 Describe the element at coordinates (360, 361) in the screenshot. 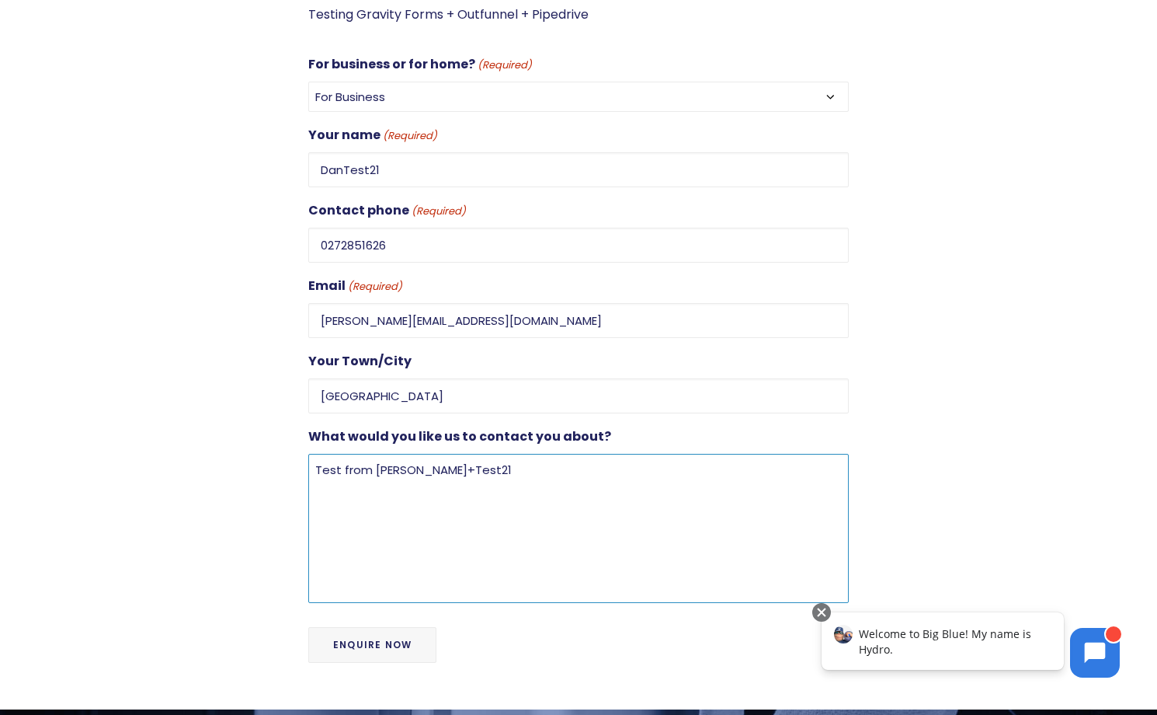

I see `label: Your Town/City` at that location.